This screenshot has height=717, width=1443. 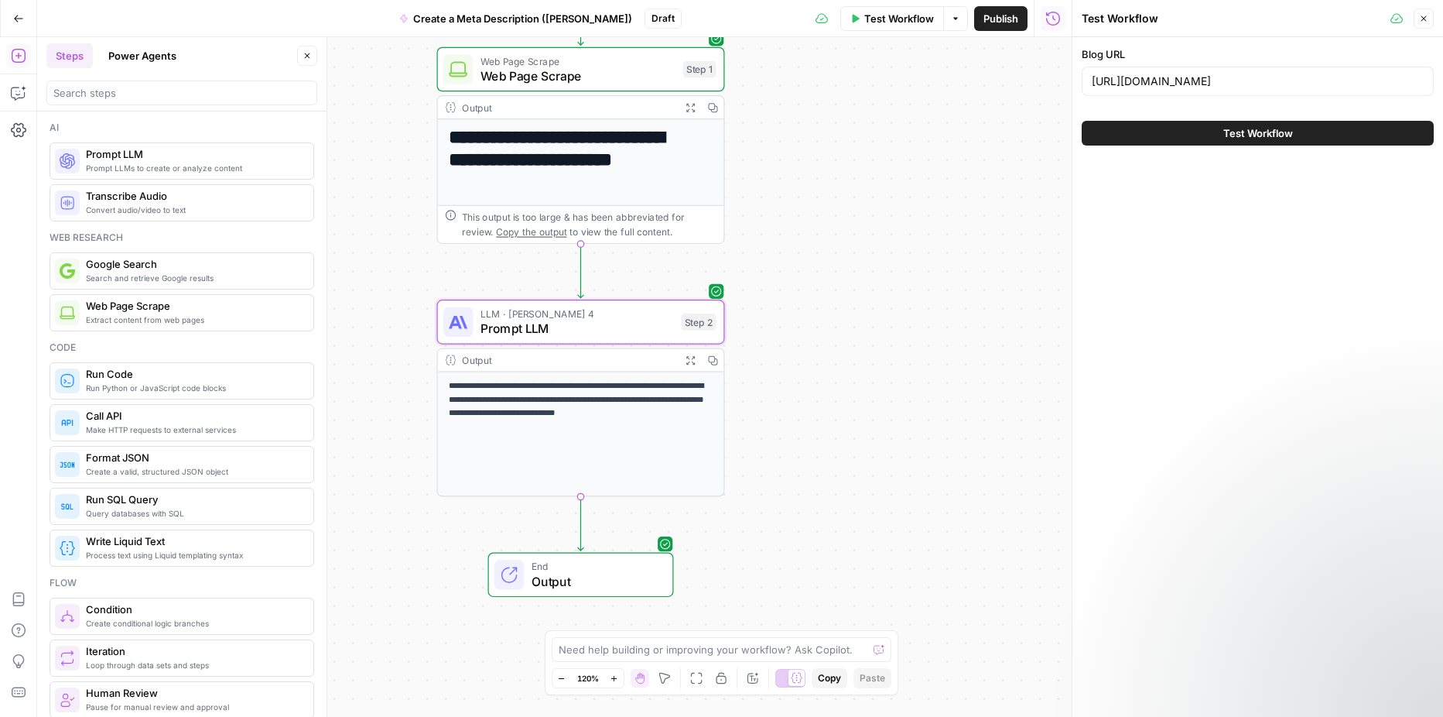 I want to click on span: Google Search, so click(x=193, y=264).